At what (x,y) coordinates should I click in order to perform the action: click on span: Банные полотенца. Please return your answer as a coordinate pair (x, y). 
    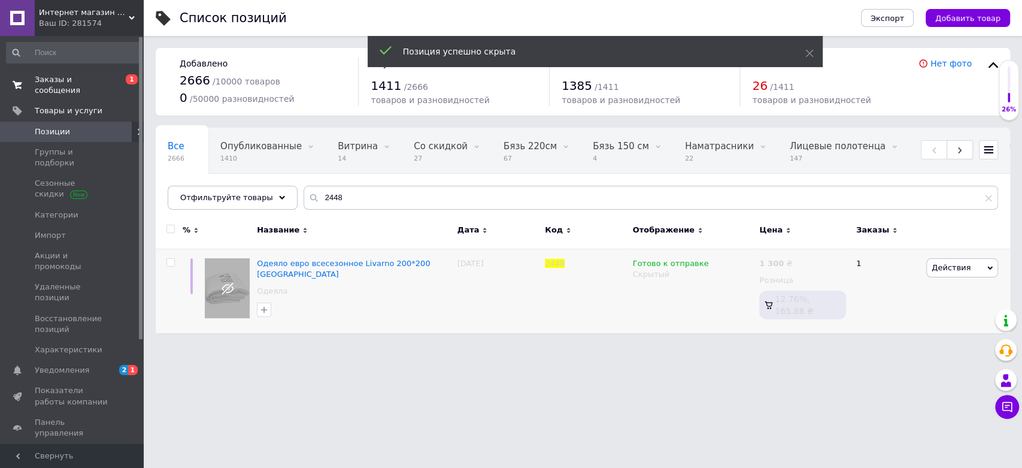
    Looking at the image, I should click on (213, 192).